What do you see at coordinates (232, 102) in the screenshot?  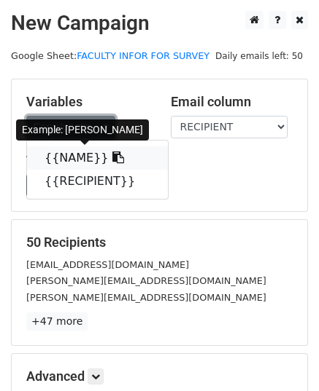 I see `h5: Email column` at bounding box center [232, 102].